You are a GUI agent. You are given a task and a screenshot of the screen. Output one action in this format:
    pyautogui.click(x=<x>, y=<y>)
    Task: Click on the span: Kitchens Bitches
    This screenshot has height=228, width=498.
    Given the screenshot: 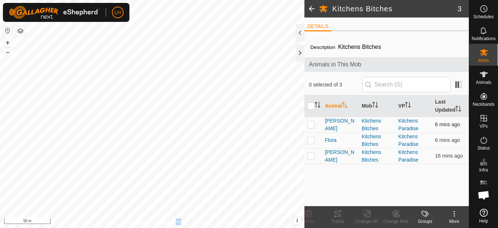 What is the action you would take?
    pyautogui.click(x=359, y=47)
    